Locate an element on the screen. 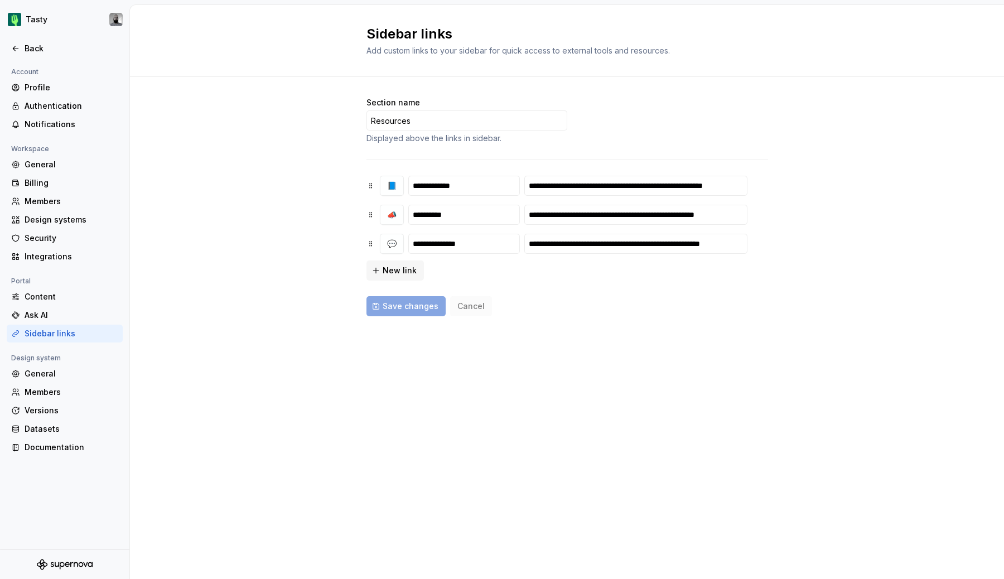 Image resolution: width=1004 pixels, height=579 pixels. div: Back is located at coordinates (71, 49).